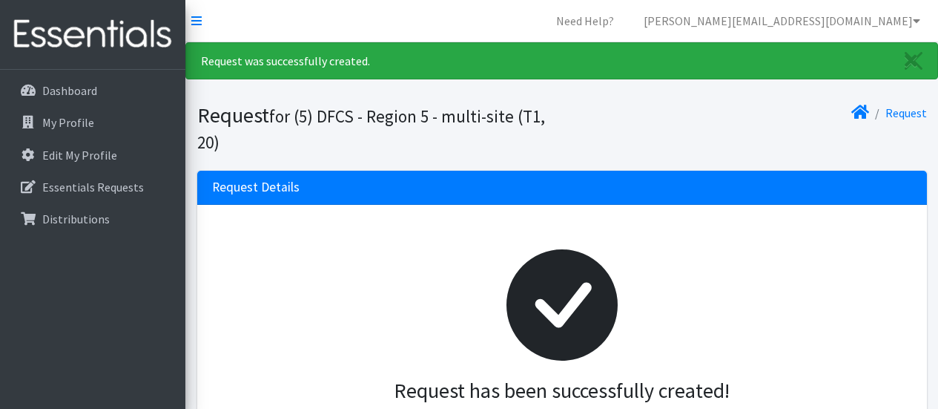 The image size is (938, 409). Describe the element at coordinates (76, 219) in the screenshot. I see `p: Distributions` at that location.